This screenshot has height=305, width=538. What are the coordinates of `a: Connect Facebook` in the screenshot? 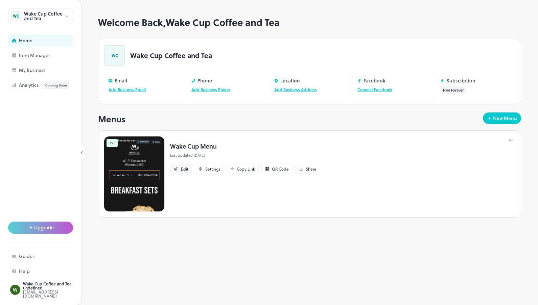 It's located at (374, 90).